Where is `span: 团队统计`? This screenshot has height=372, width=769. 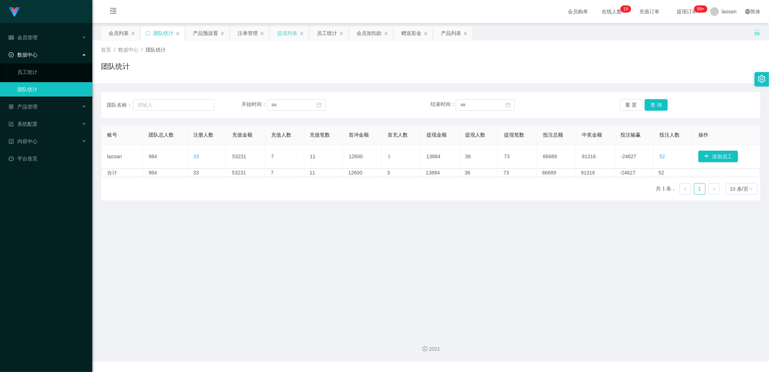
span: 团队统计 is located at coordinates (156, 50).